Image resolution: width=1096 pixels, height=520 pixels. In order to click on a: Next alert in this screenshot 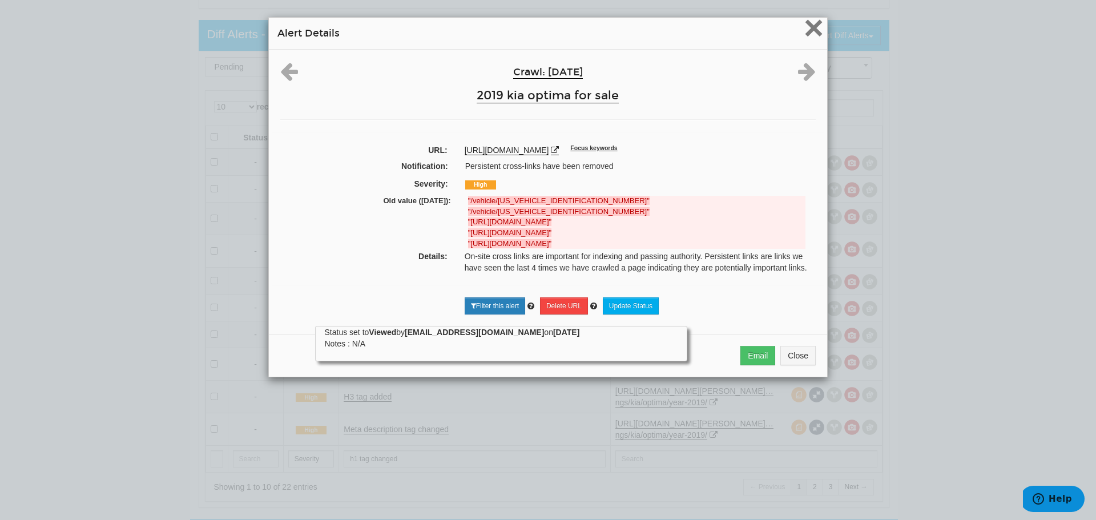, I will do `click(807, 76)`.